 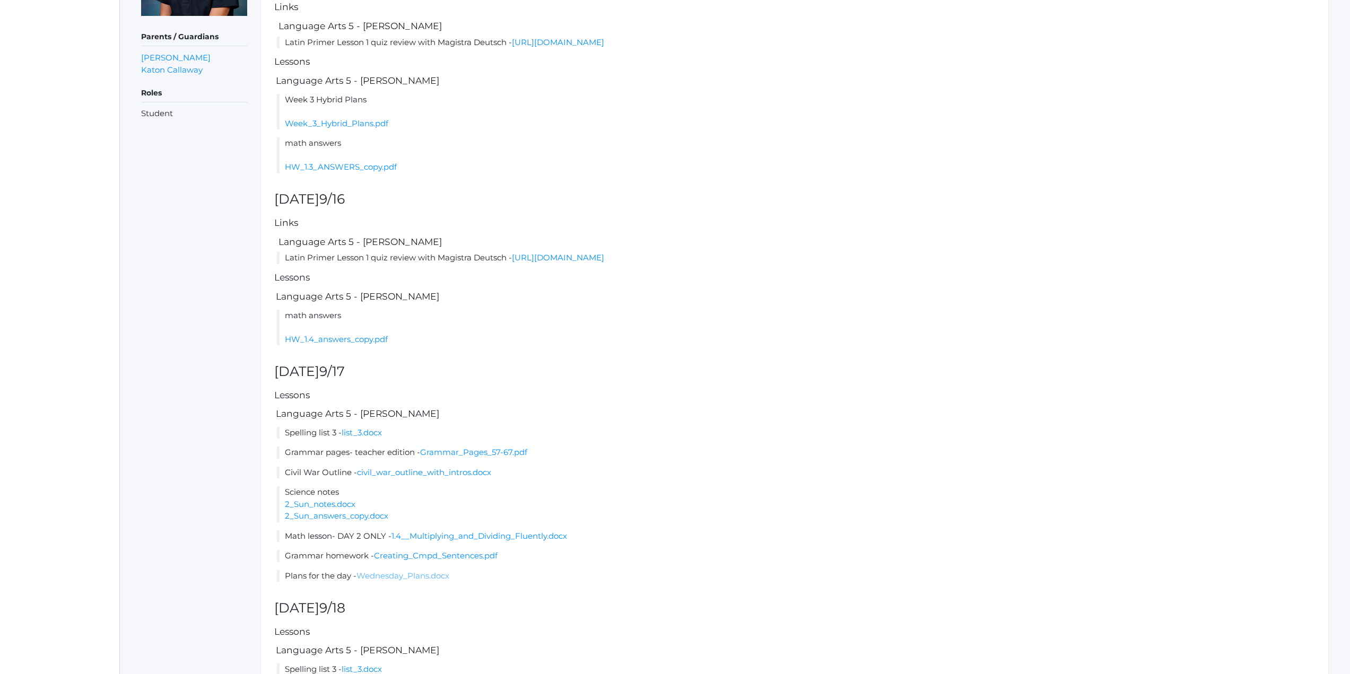 I want to click on h5: Parents / Guardians, so click(x=194, y=37).